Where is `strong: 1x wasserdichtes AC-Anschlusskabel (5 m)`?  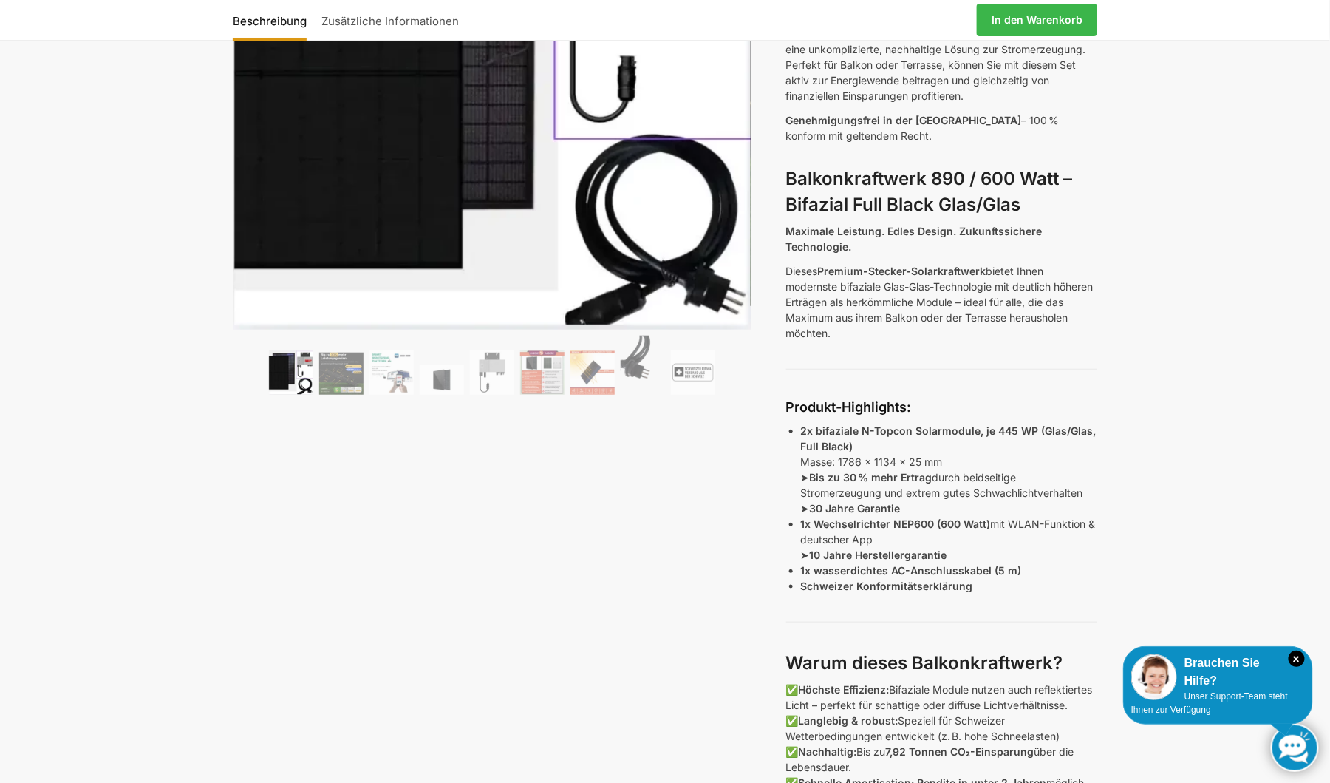 strong: 1x wasserdichtes AC-Anschlusskabel (5 m) is located at coordinates (911, 570).